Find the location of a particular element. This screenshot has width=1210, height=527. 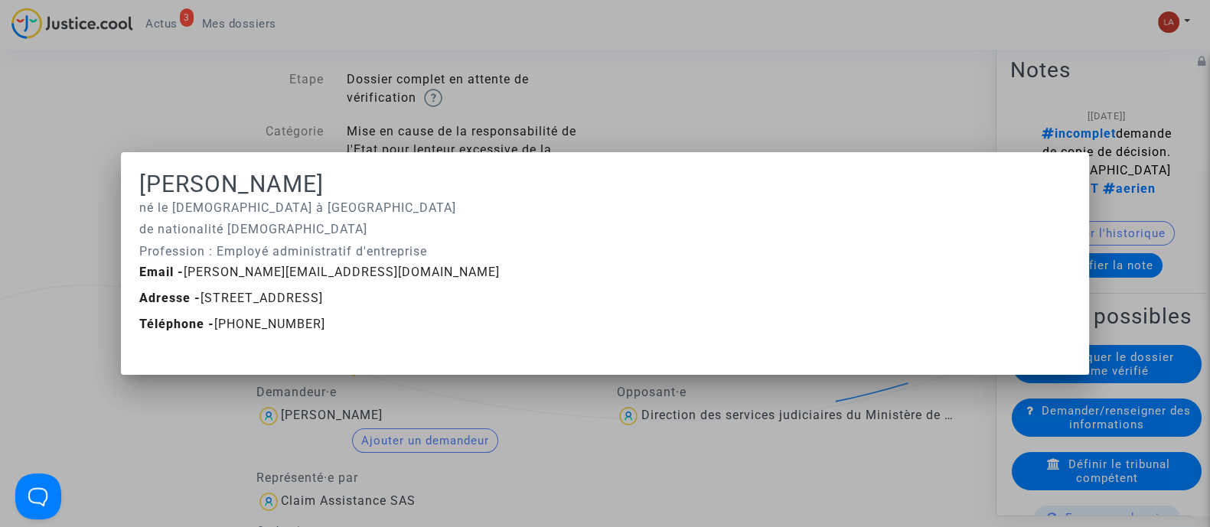

b: Téléphone - is located at coordinates (177, 324).